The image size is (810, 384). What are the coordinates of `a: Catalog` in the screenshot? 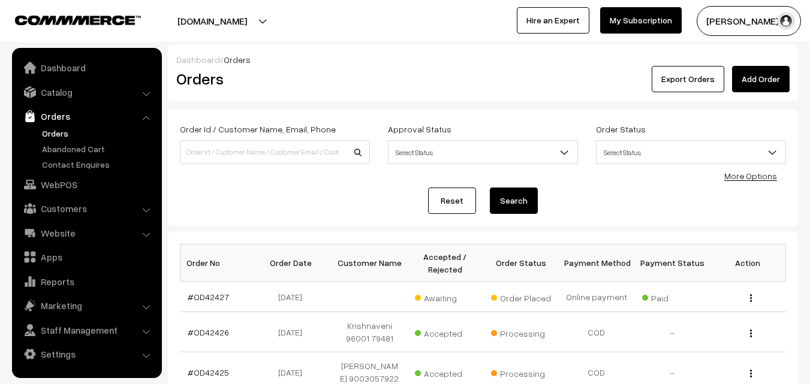 It's located at (86, 92).